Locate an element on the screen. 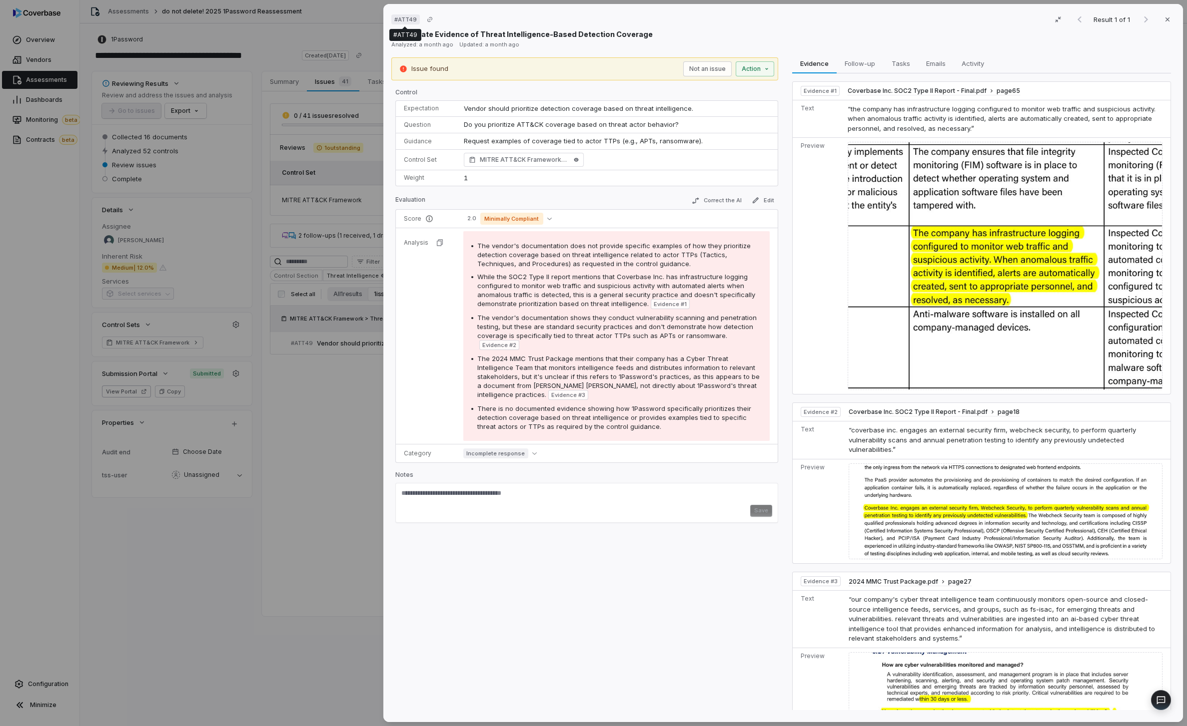  span: Updated: a month ago is located at coordinates (489, 44).